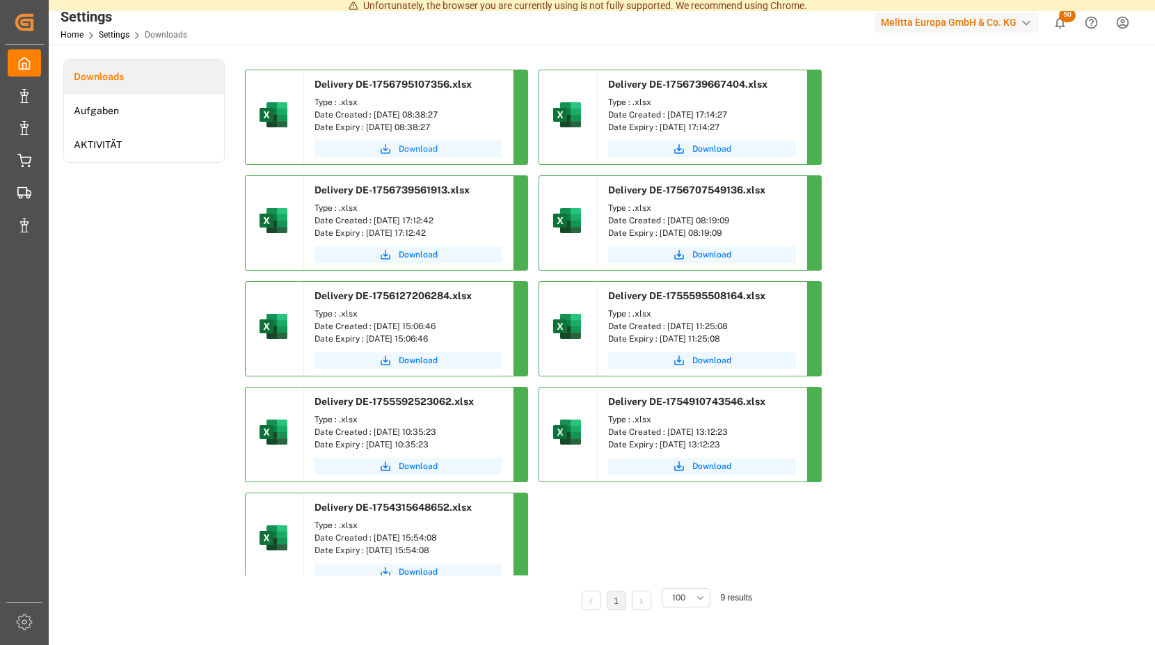  I want to click on a: 1, so click(616, 601).